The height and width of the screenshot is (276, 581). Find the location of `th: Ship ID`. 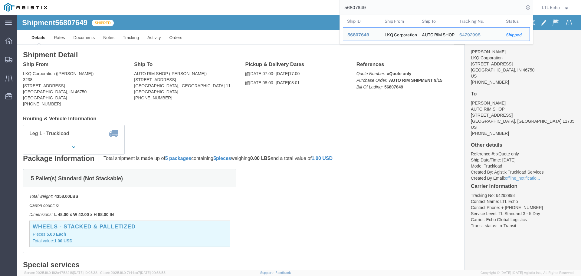

th: Ship ID is located at coordinates (362, 21).